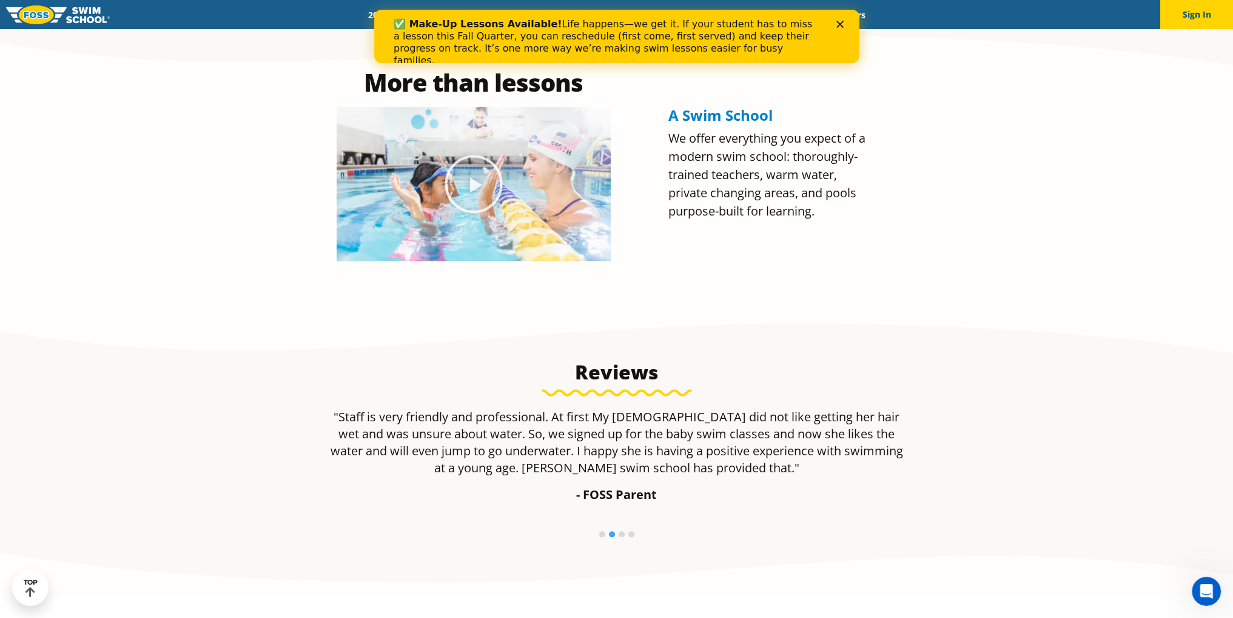 This screenshot has height=618, width=1233. What do you see at coordinates (474, 184) in the screenshot?
I see `div: Play Video about Olympian Regan Smith, FOSS` at bounding box center [474, 184].